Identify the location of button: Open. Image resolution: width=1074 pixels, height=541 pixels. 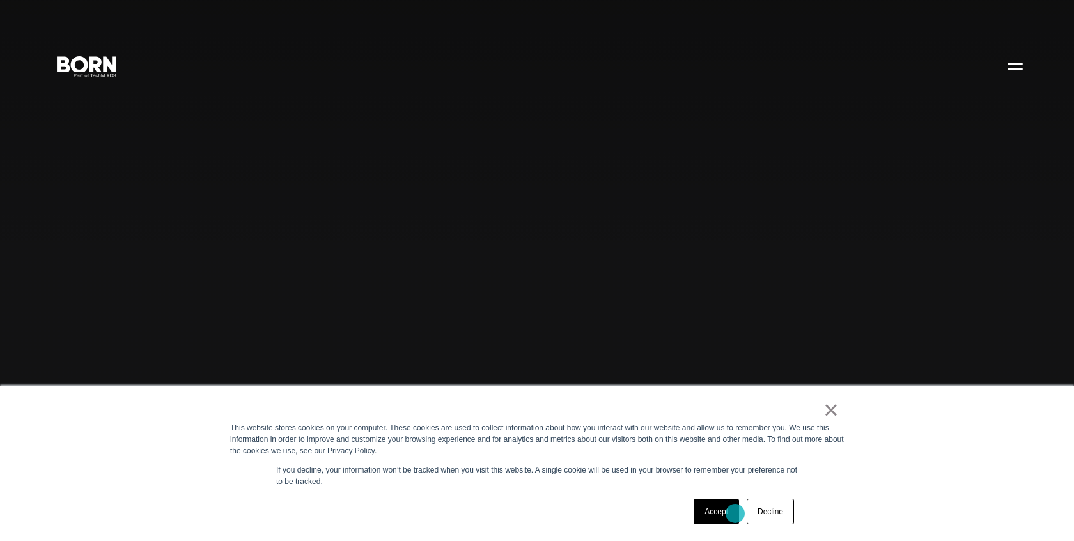
(1016, 66).